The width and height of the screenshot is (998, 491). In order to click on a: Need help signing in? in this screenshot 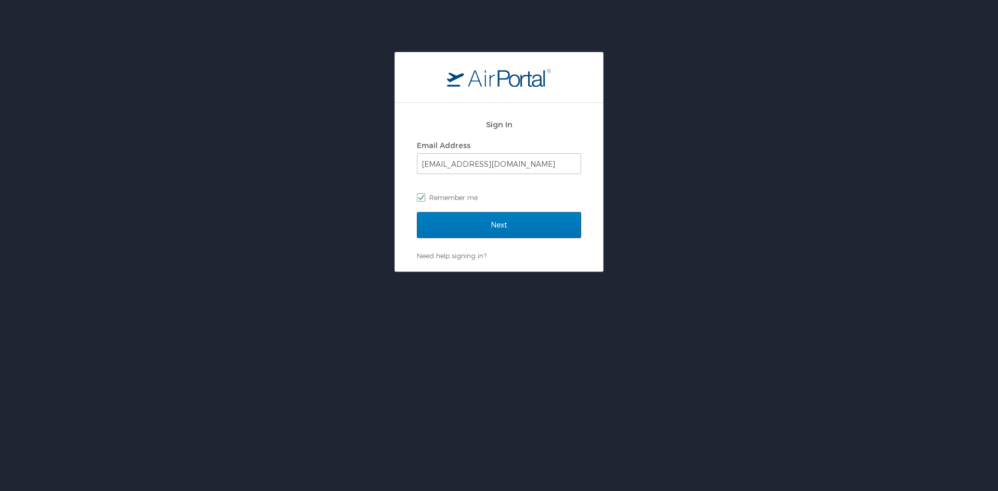, I will do `click(452, 256)`.